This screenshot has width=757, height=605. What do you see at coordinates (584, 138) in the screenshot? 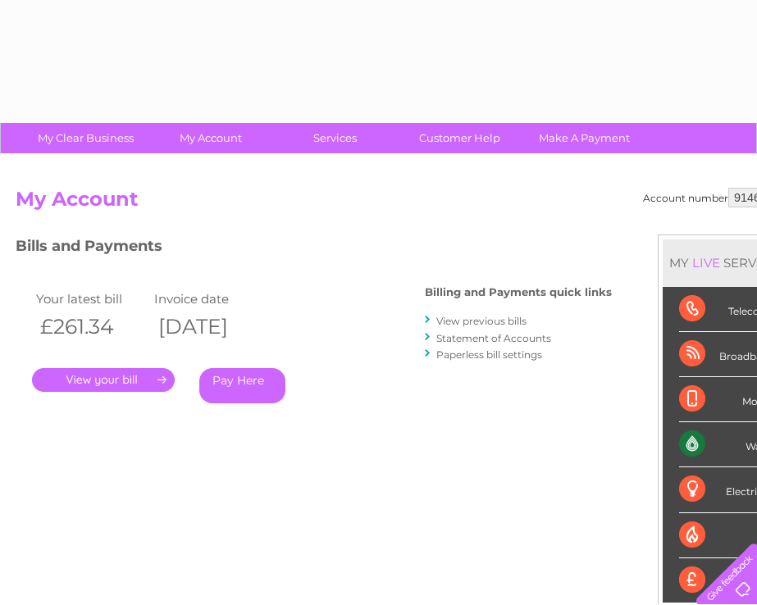
I see `a: Make A Payment` at bounding box center [584, 138].